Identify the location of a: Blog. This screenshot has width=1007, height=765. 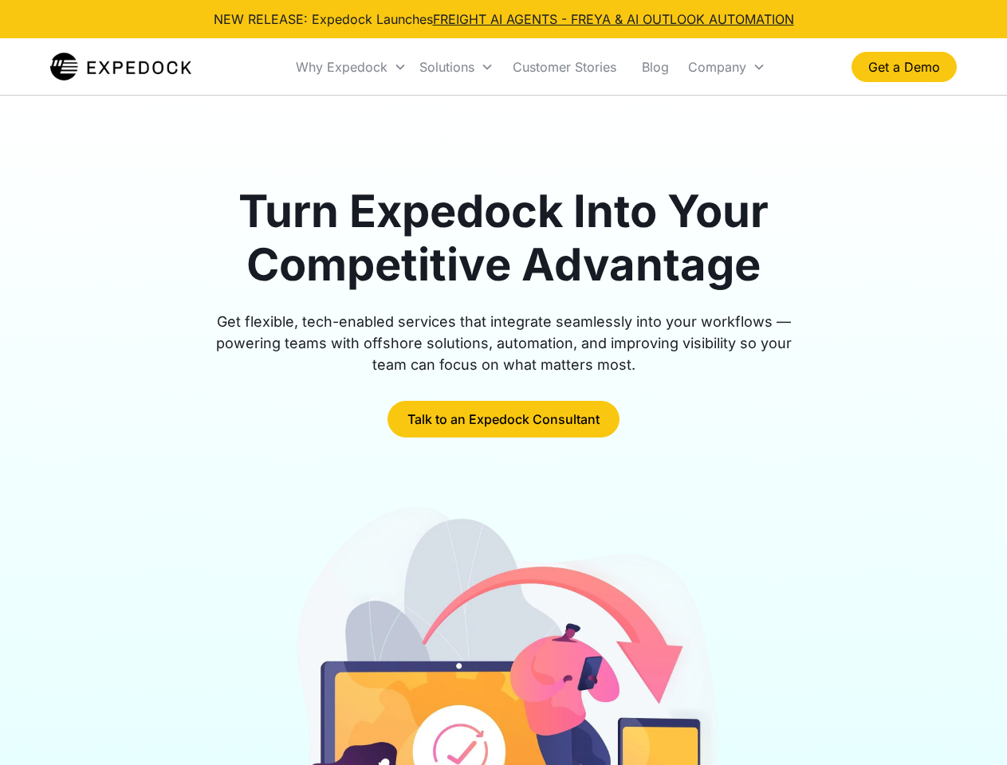
(655, 67).